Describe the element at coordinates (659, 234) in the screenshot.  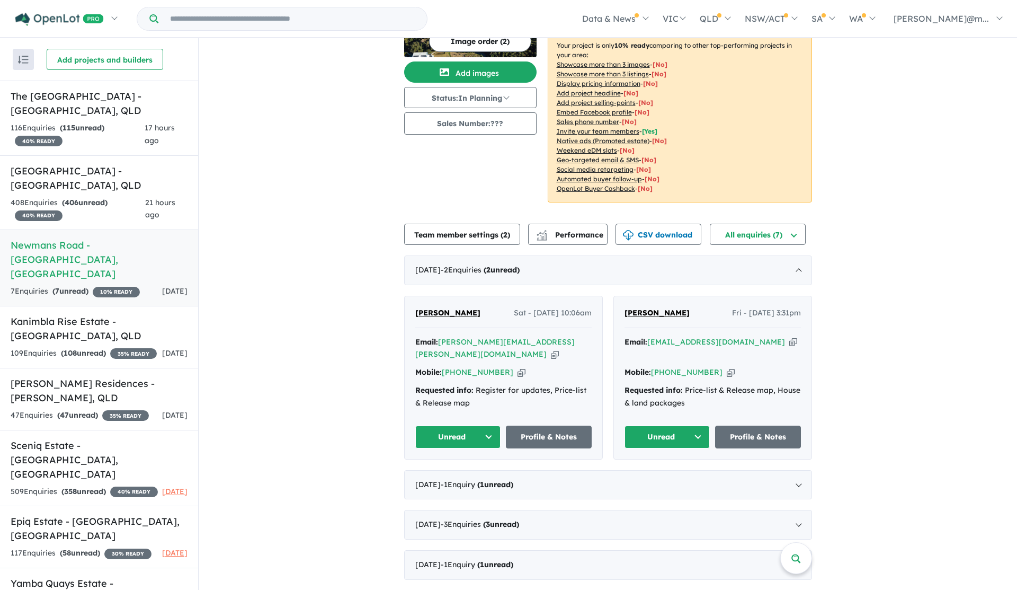
I see `button: CSV download` at that location.